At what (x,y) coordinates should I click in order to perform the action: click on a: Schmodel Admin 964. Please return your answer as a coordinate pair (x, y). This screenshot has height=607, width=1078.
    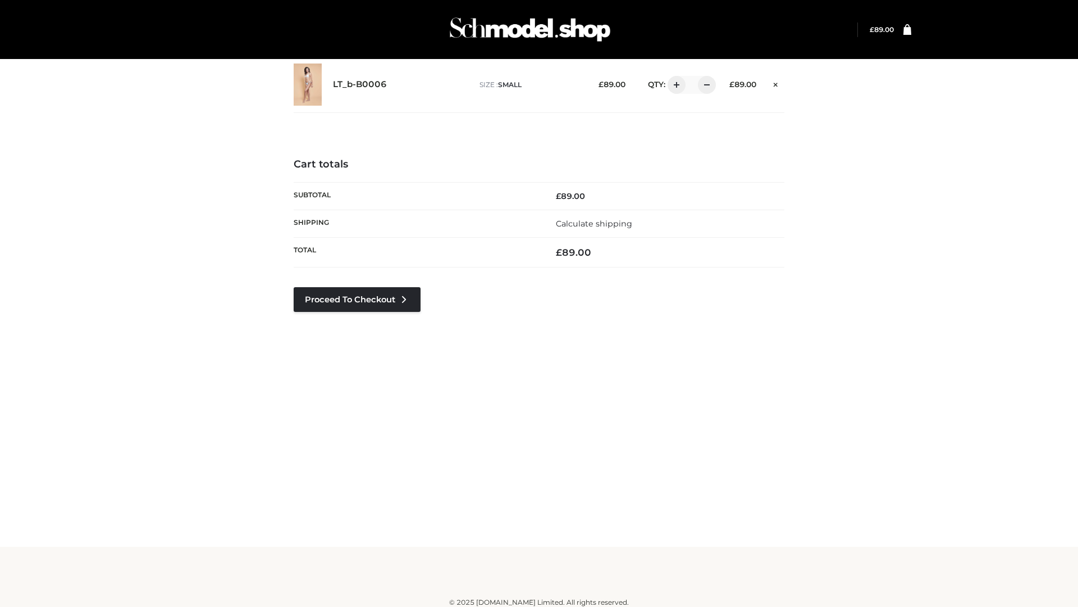
    Looking at the image, I should click on (530, 29).